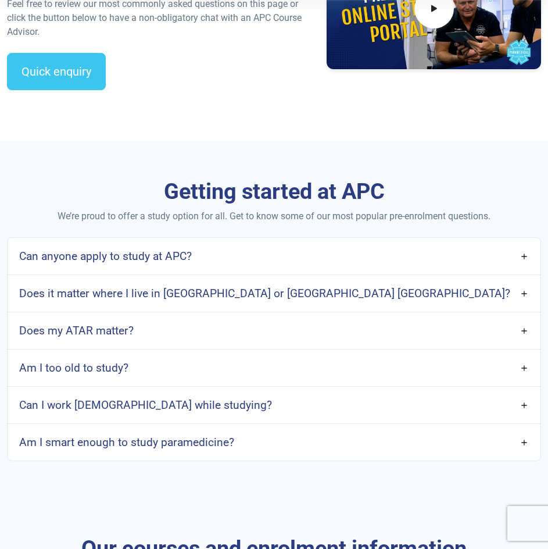  I want to click on p: We’re proud to offer a study option for all. Get to know some of our most popular pre-enrolment q..., so click(274, 216).